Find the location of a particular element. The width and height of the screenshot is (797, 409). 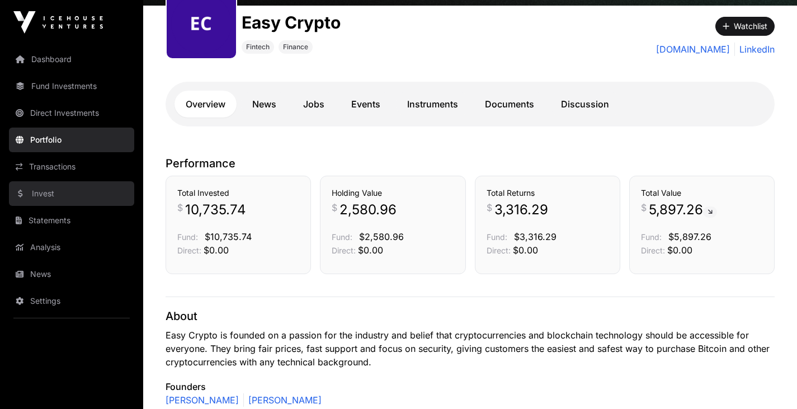

span: $3,316.29 is located at coordinates (535, 237).